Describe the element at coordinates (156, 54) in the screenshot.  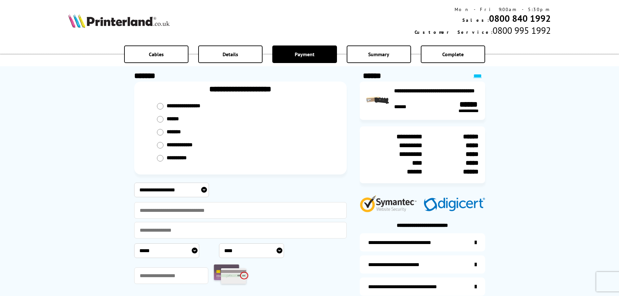
I see `span: Cables` at that location.